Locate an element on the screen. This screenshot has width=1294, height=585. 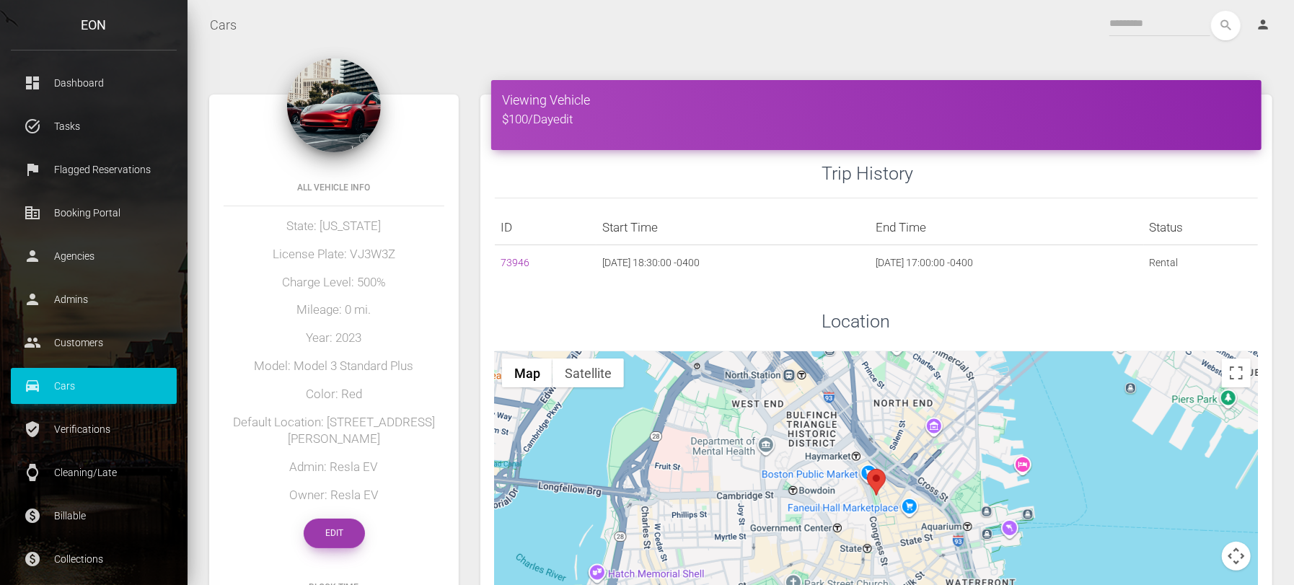
a: person Agencies is located at coordinates (94, 256).